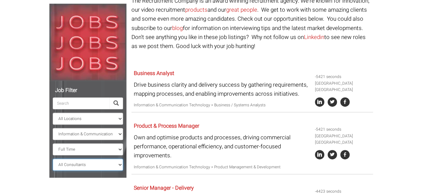 This screenshot has height=195, width=422. Describe the element at coordinates (167, 126) in the screenshot. I see `a: Product & Process Manager` at that location.